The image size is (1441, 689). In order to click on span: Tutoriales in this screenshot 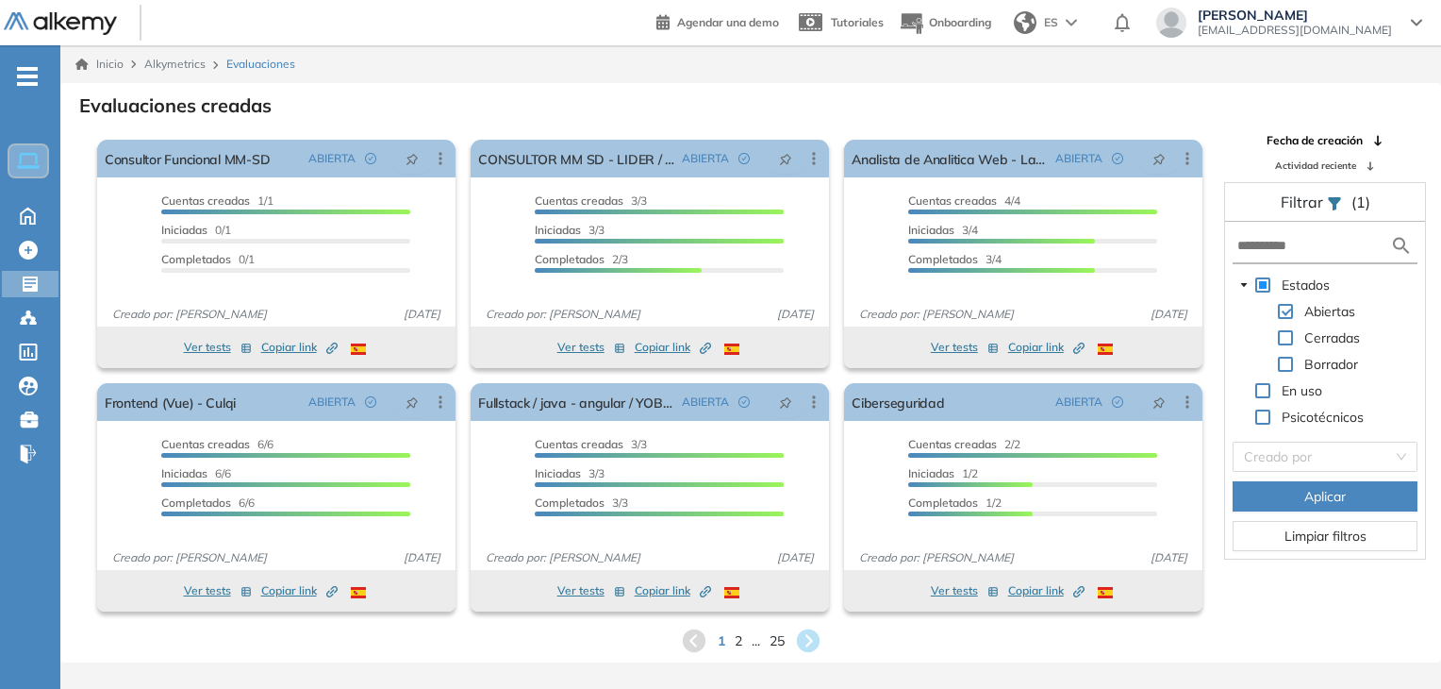, I will do `click(857, 22)`.